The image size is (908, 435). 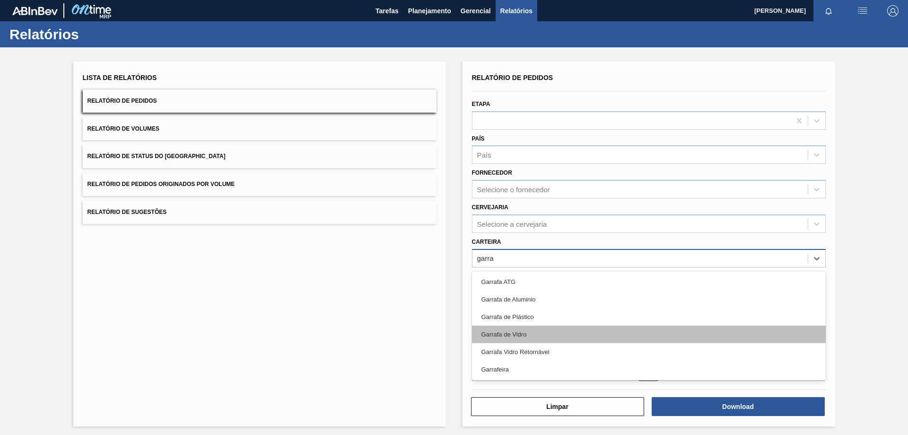 I want to click on span: Tarefas, so click(x=387, y=11).